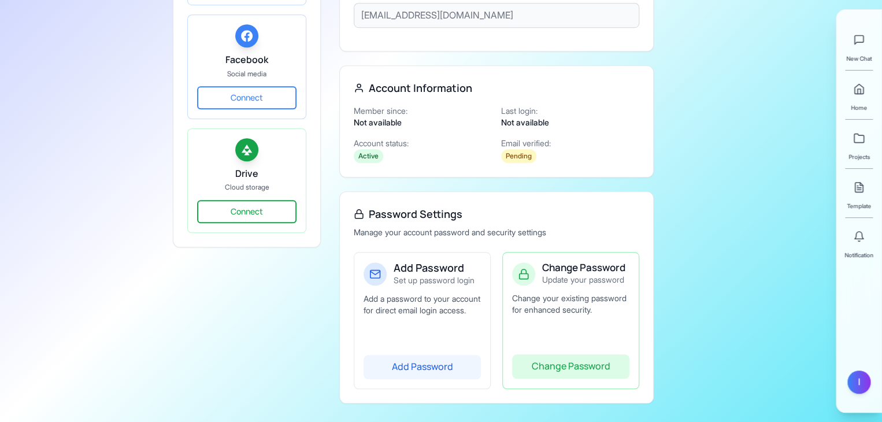  Describe the element at coordinates (570, 304) in the screenshot. I see `p: Change your existing password for enhanced security.` at that location.